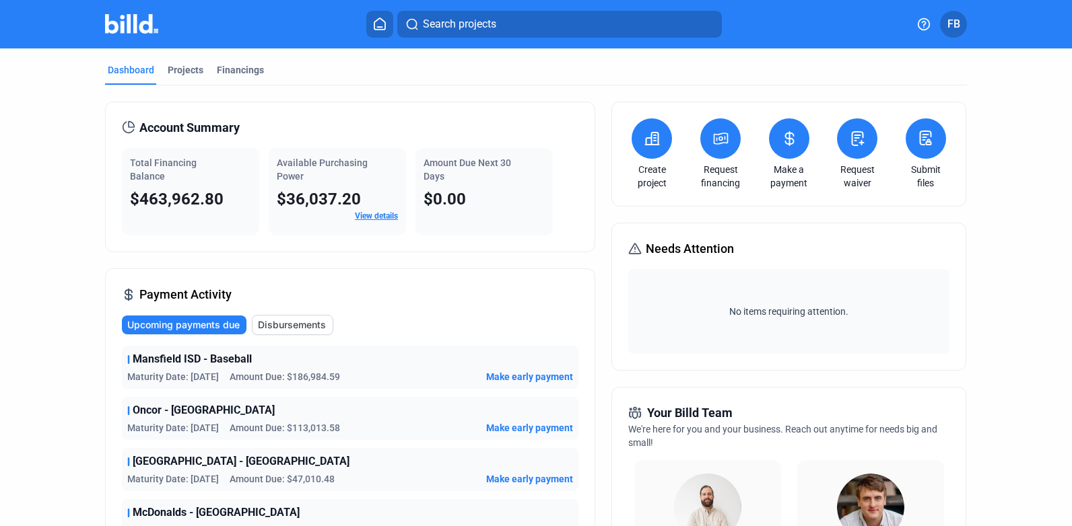 Image resolution: width=1072 pixels, height=526 pixels. Describe the element at coordinates (444, 199) in the screenshot. I see `span: $0.00` at that location.